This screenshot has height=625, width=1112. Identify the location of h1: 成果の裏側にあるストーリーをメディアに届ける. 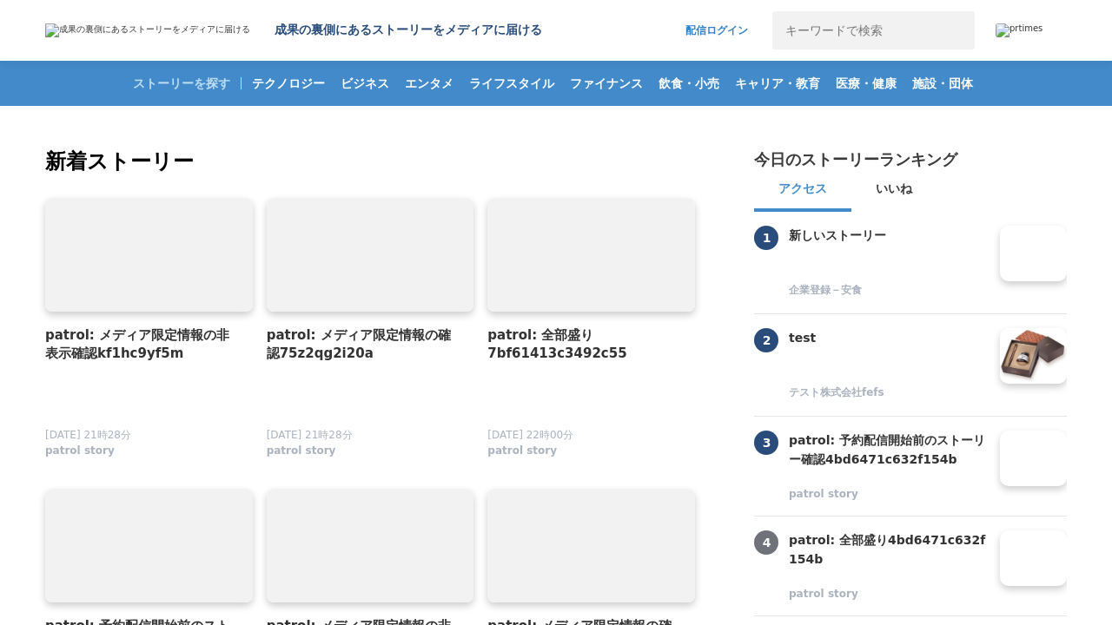
(408, 30).